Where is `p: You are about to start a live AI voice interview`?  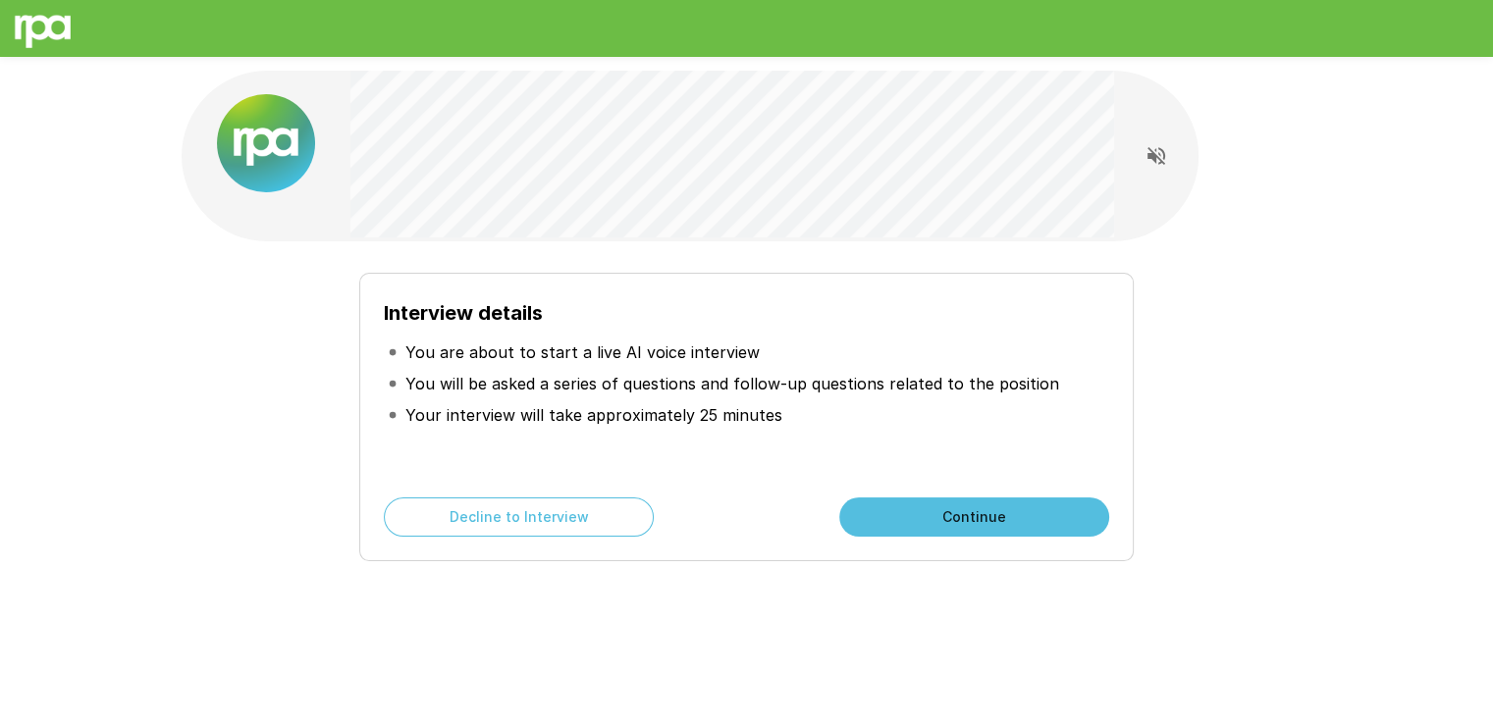
p: You are about to start a live AI voice interview is located at coordinates (582, 352).